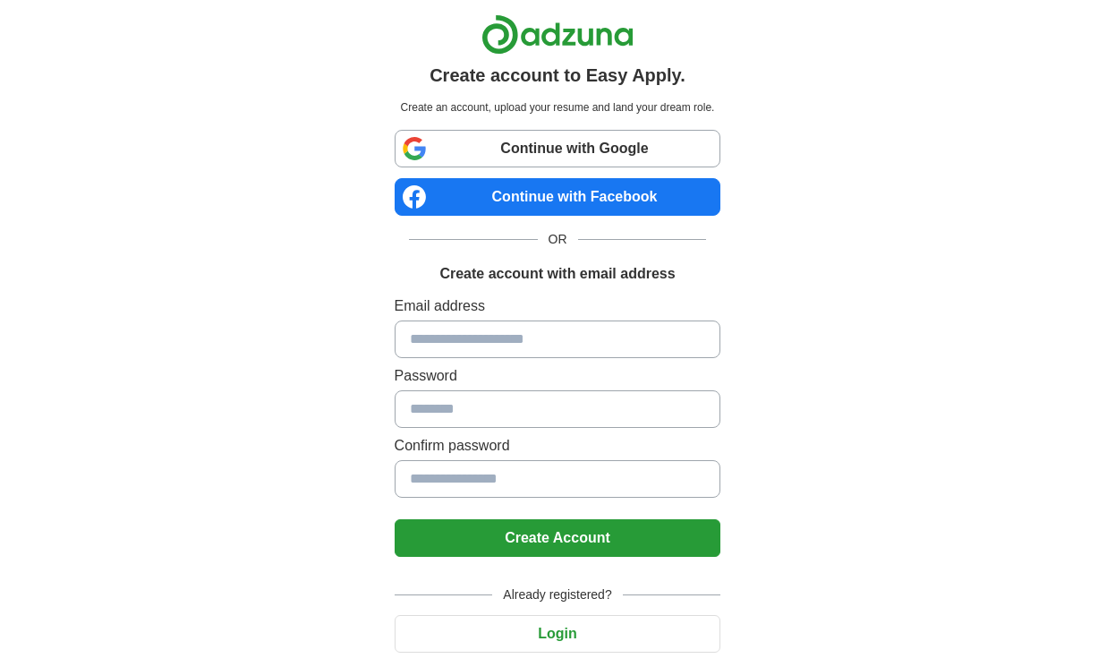 The width and height of the screenshot is (1115, 667). Describe the element at coordinates (557, 239) in the screenshot. I see `span: OR` at that location.